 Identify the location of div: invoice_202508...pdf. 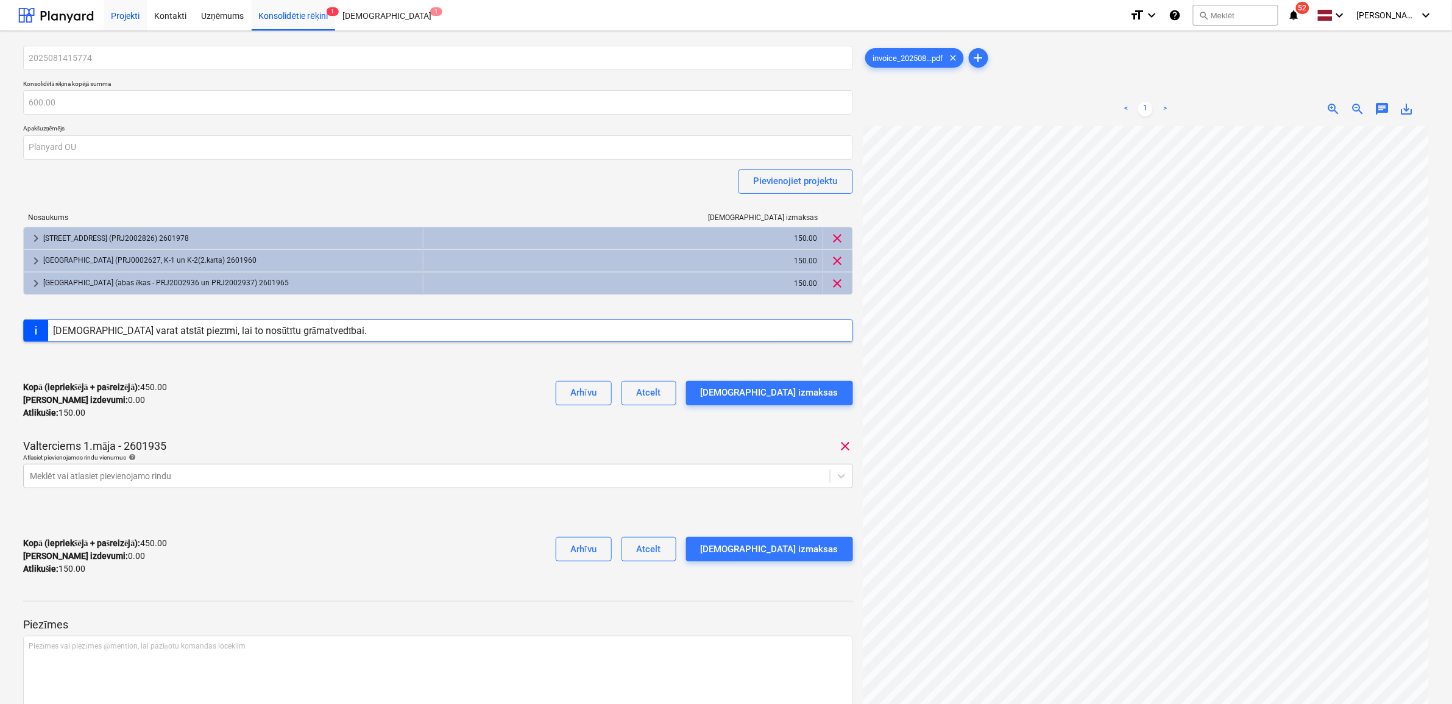
(915, 58).